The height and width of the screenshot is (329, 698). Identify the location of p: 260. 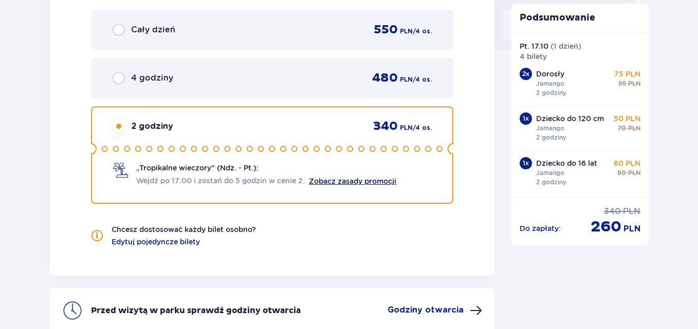
(606, 227).